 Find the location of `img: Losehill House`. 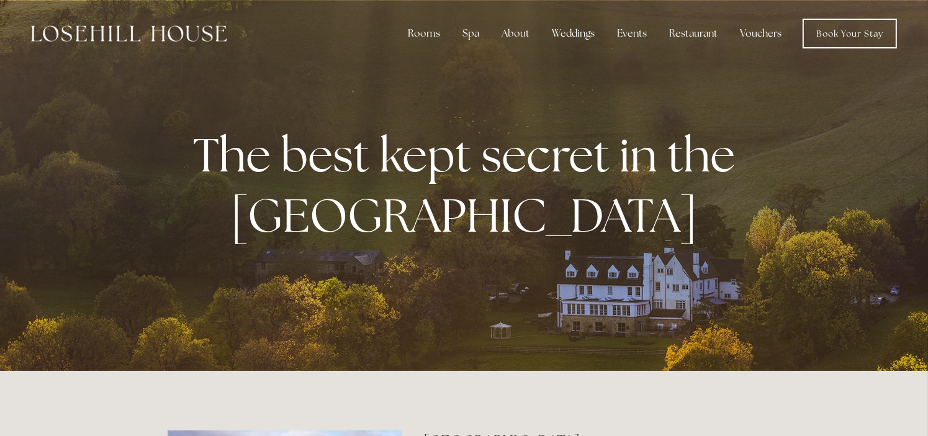

img: Losehill House is located at coordinates (129, 34).